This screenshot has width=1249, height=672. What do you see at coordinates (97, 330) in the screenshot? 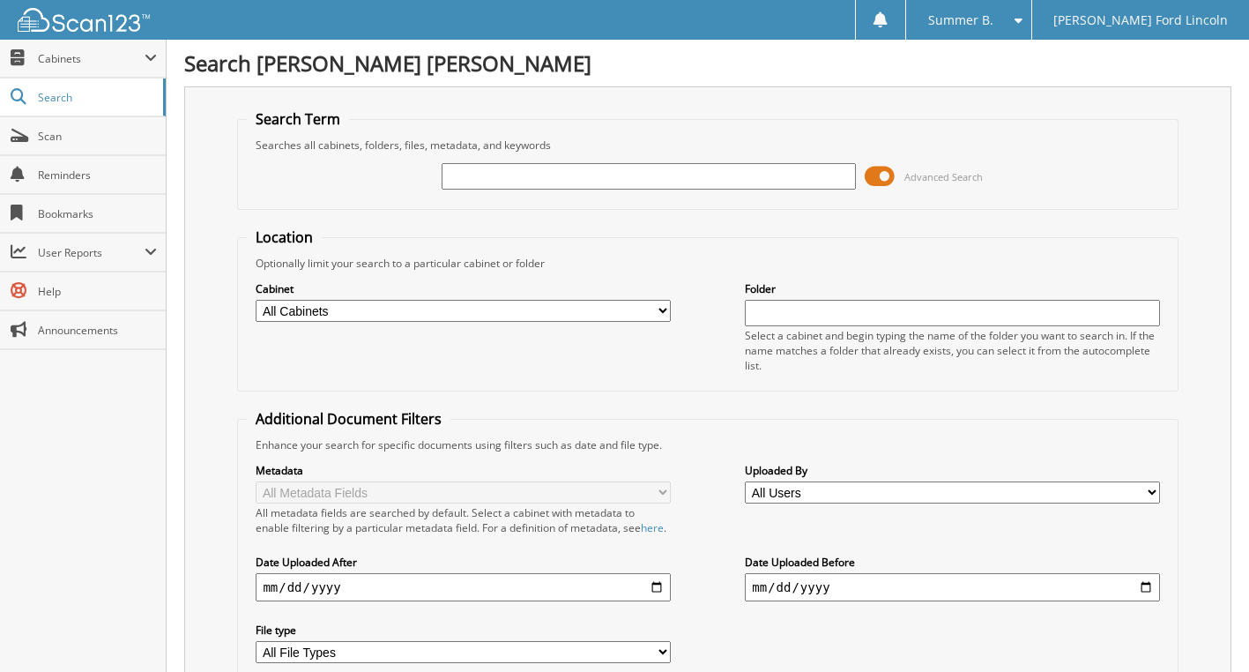
I see `span: Announcements` at bounding box center [97, 330].